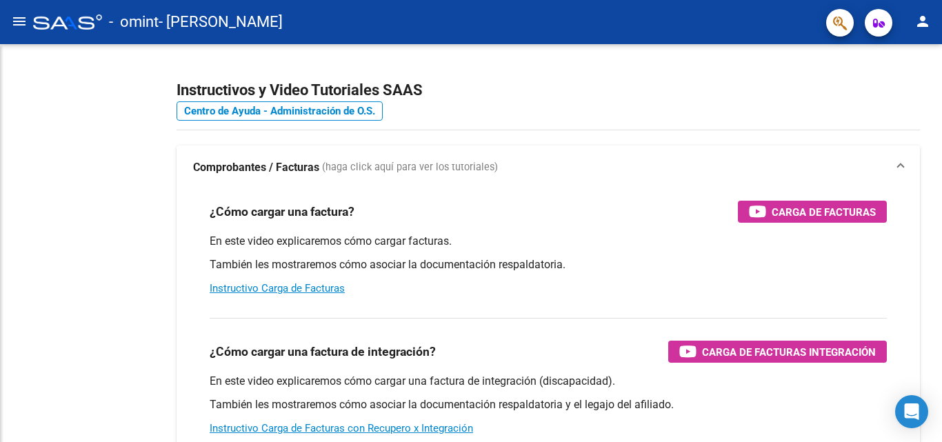 Image resolution: width=942 pixels, height=442 pixels. Describe the element at coordinates (282, 212) in the screenshot. I see `h3: ¿Cómo cargar una factura?` at that location.